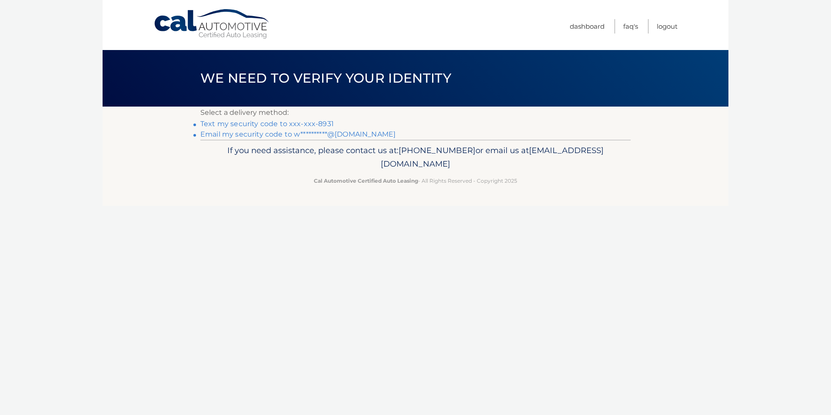  Describe the element at coordinates (415, 157) in the screenshot. I see `p: If you need assistance, please contact us at: or email us at` at that location.